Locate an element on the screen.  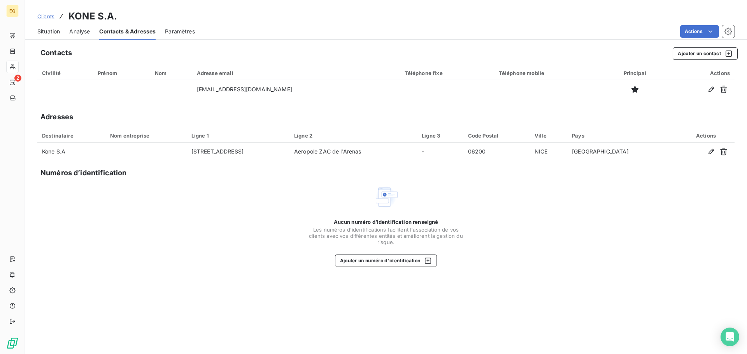
td: 06200 is located at coordinates (496, 152).